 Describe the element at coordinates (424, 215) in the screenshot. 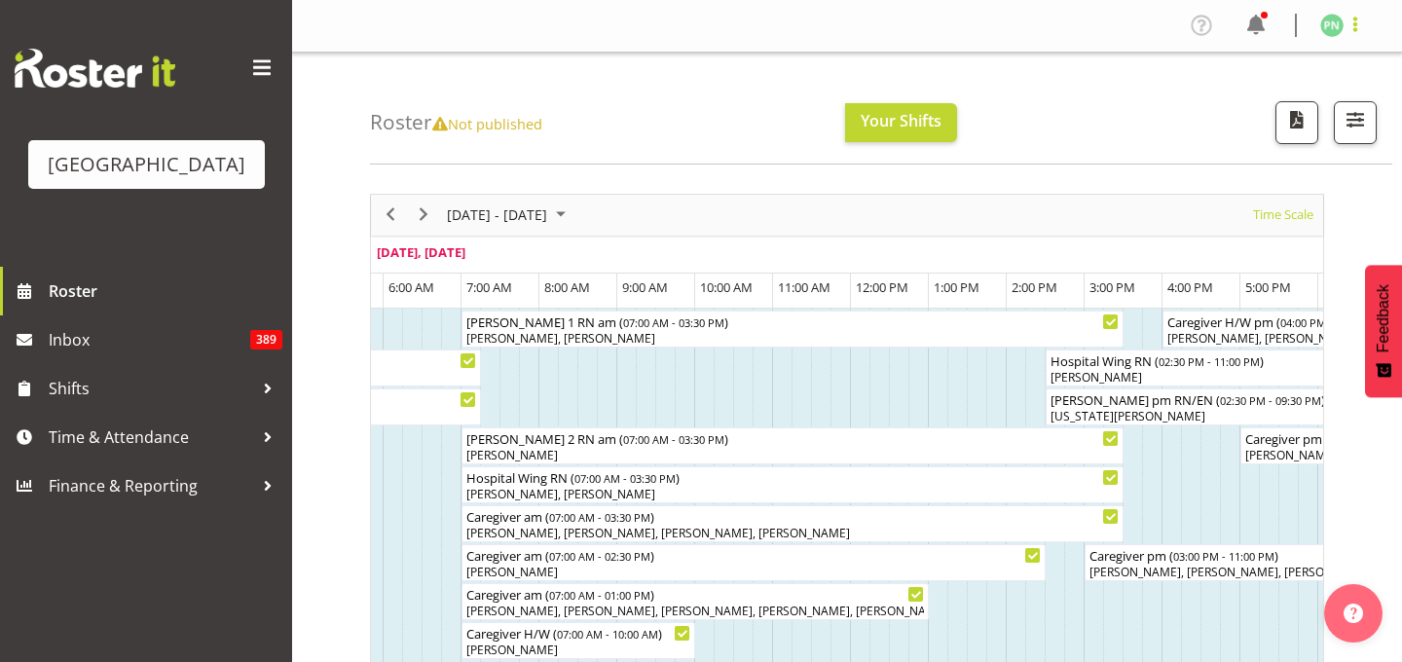

I see `div: next period` at that location.